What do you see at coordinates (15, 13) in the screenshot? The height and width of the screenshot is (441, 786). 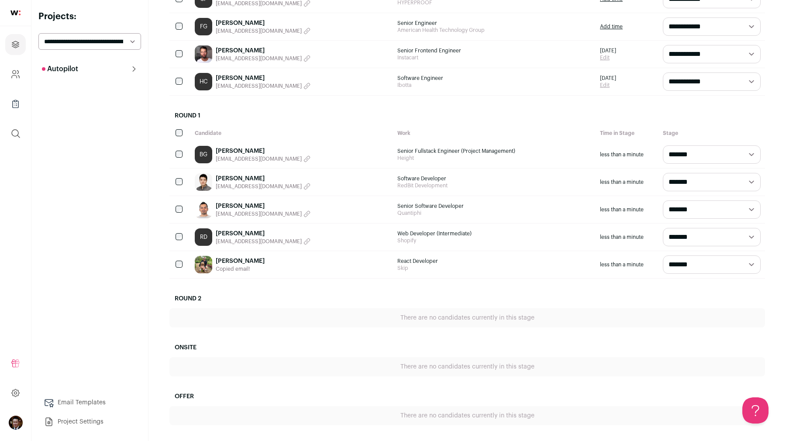 I see `img: wellfound-shorthand-0d5821cbd27db2630d0214b213865d53afaa358527fdda9d0ea32b1df1b89c2c.svg` at bounding box center [15, 13].